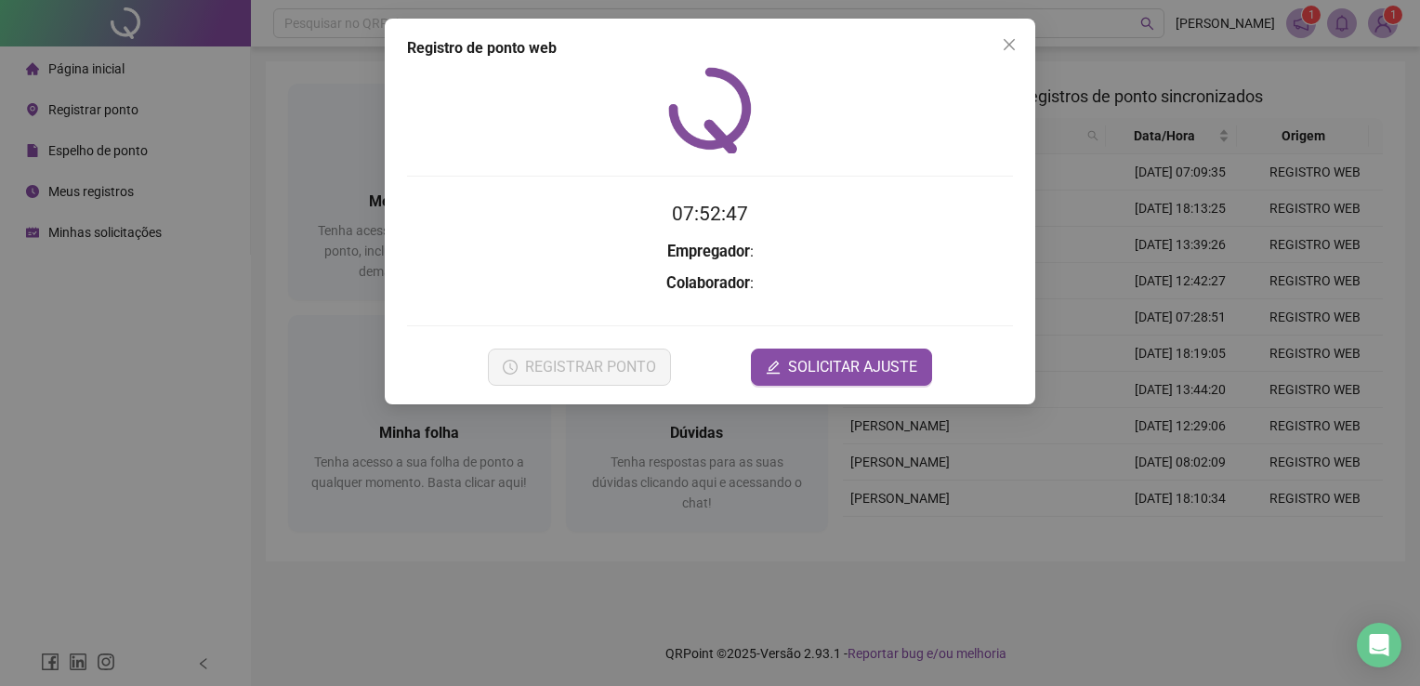  I want to click on span: SOLICITAR AJUSTE, so click(852, 367).